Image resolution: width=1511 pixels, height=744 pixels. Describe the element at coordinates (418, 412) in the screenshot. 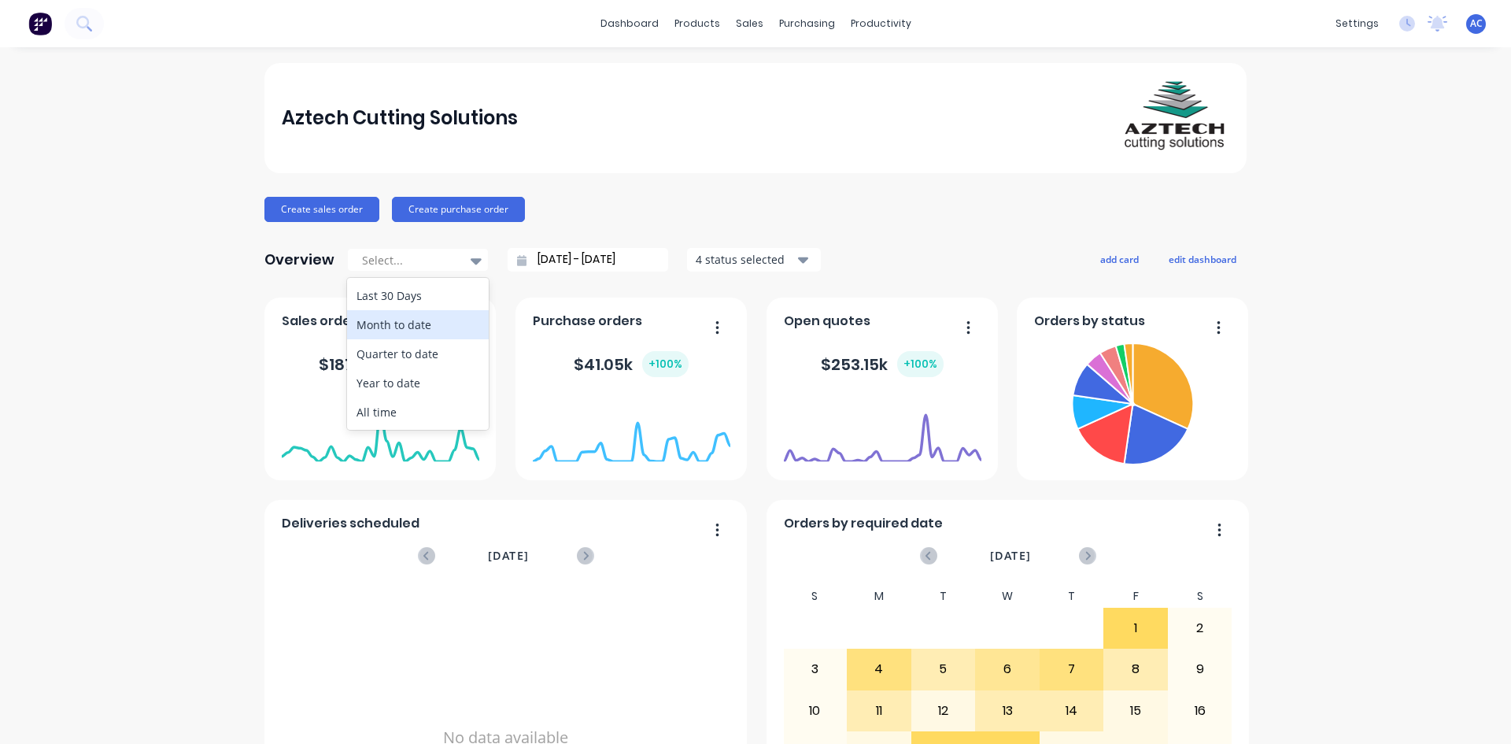

I see `div: All time` at that location.